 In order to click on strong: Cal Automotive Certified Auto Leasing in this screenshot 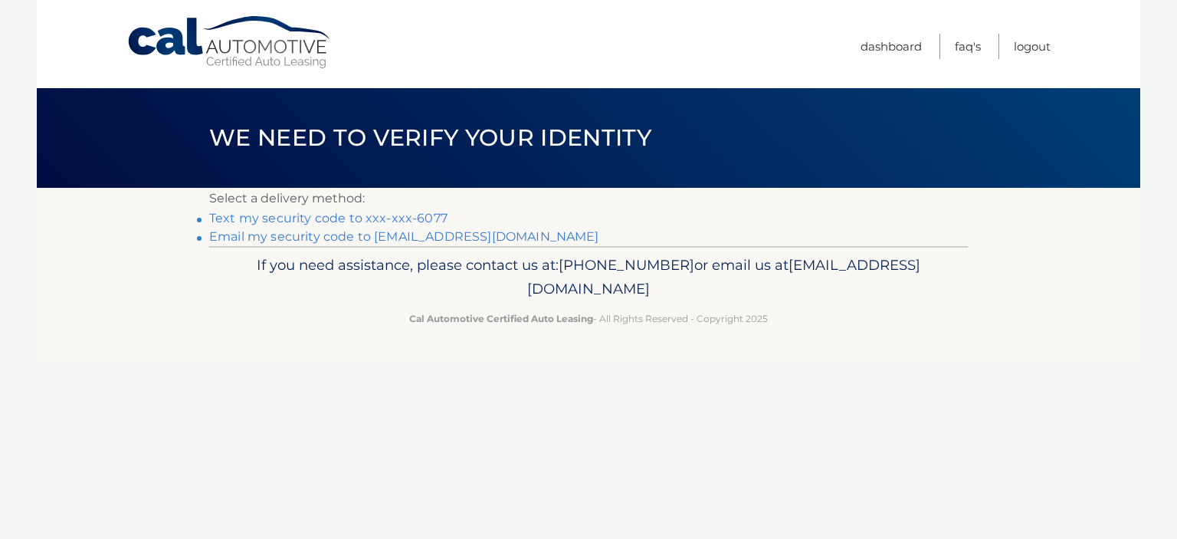, I will do `click(501, 318)`.